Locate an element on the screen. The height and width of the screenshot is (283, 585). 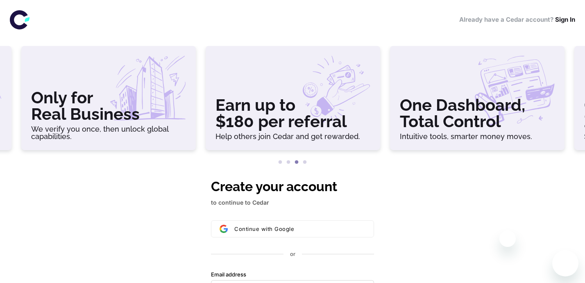
h6: Help others join Cedar and get rewarded. is located at coordinates (293, 137).